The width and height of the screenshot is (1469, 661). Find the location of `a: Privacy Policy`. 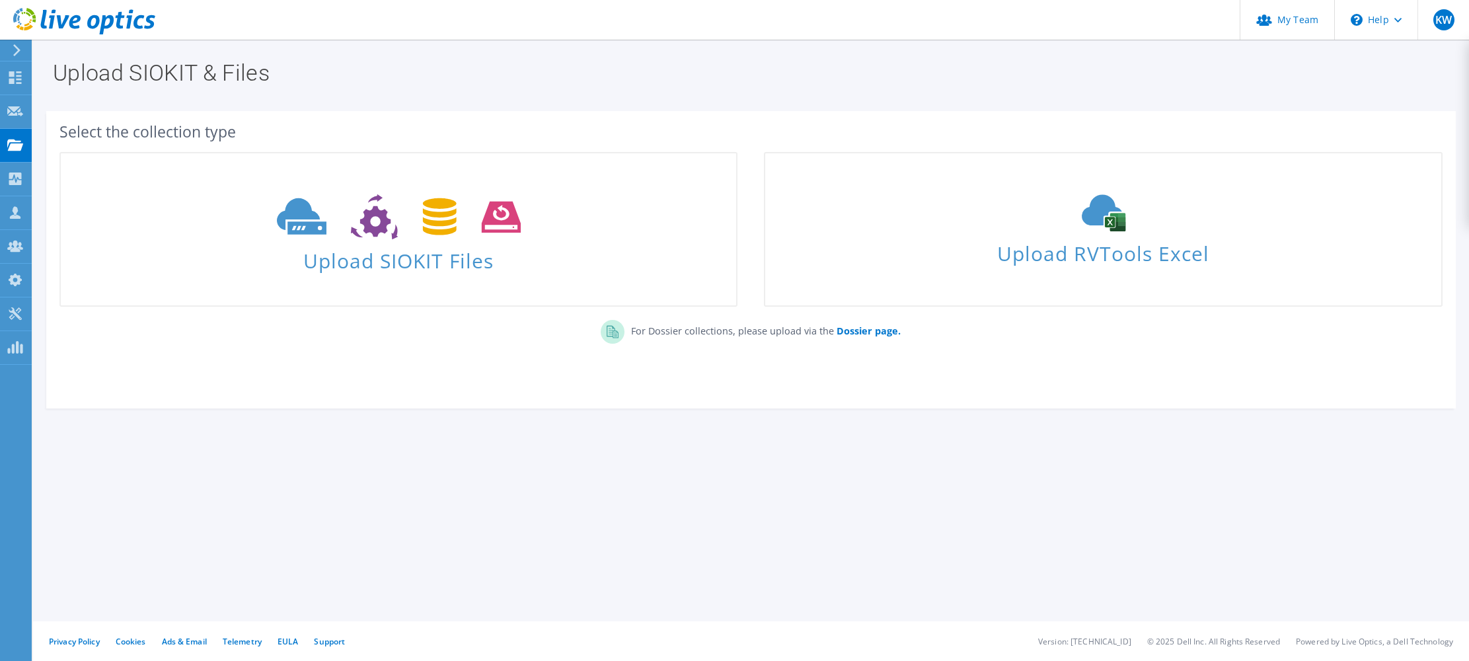

a: Privacy Policy is located at coordinates (74, 641).